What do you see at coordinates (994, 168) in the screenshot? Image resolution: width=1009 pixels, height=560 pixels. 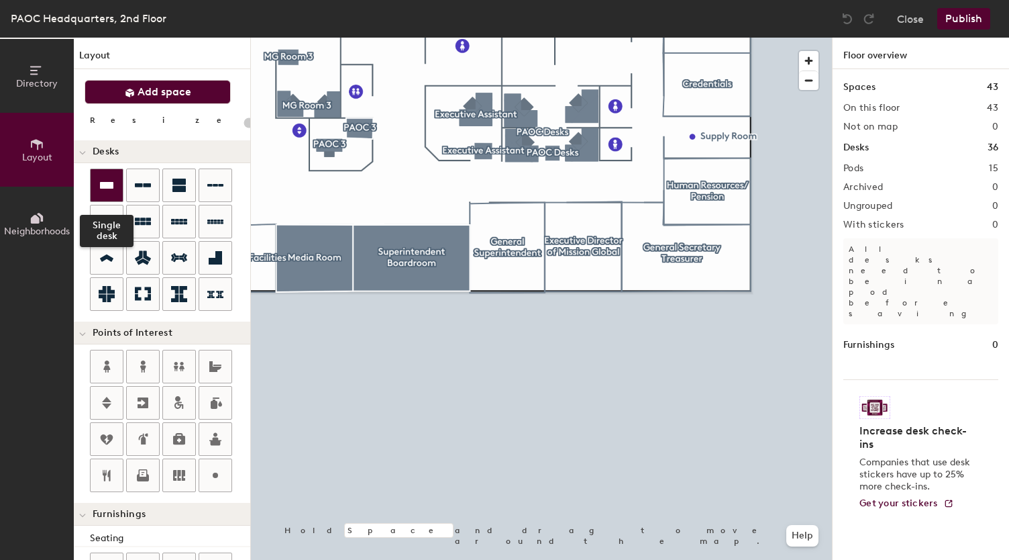 I see `h2: 15` at bounding box center [994, 168].